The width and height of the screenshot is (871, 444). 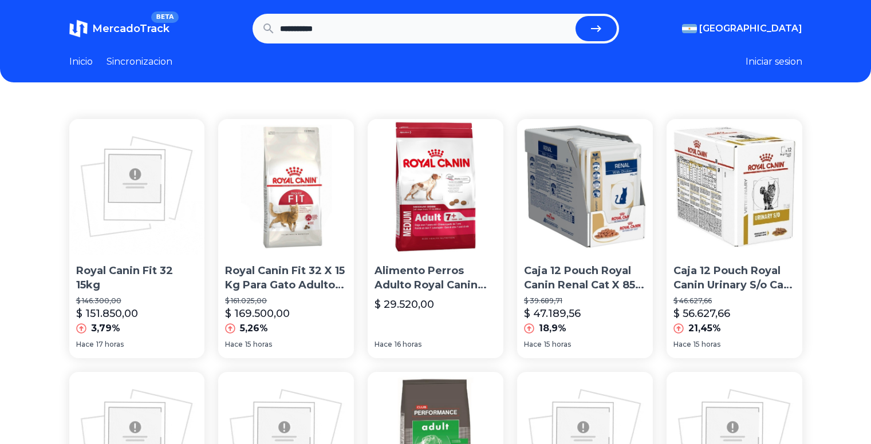 I want to click on p: $ 56.627,66, so click(x=701, y=314).